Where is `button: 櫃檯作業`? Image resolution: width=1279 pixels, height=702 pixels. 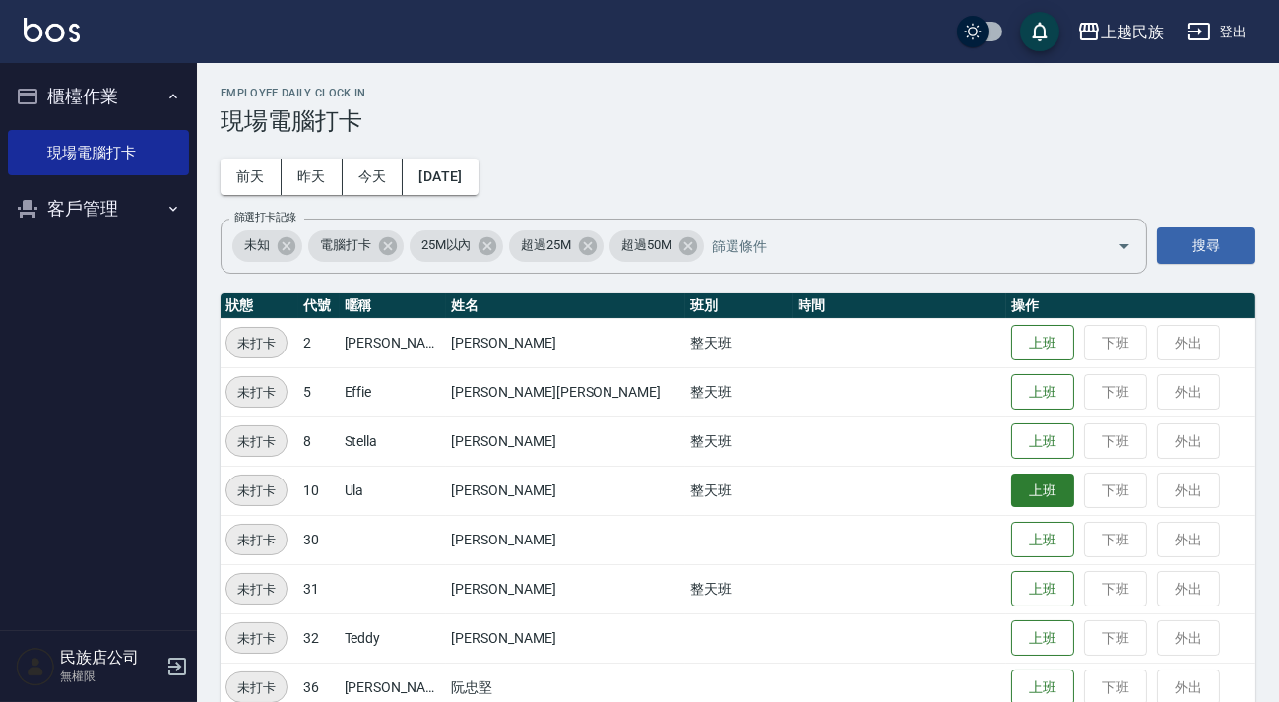
button: 櫃檯作業 is located at coordinates (98, 97).